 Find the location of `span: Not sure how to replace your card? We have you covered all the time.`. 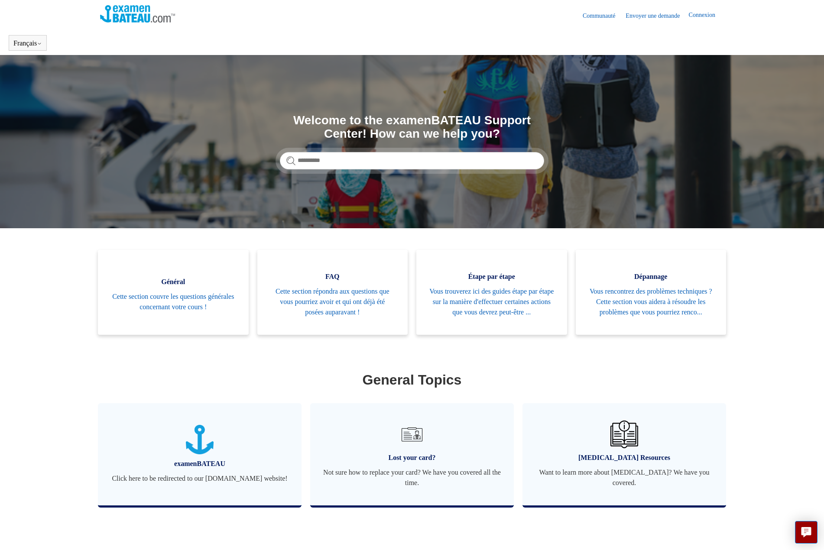

span: Not sure how to replace your card? We have you covered all the time. is located at coordinates (412, 478).